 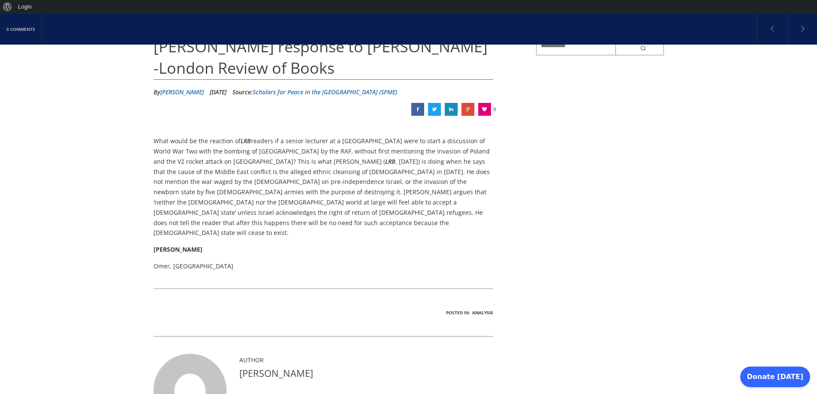 What do you see at coordinates (483, 313) in the screenshot?
I see `a: Analysis` at bounding box center [483, 313].